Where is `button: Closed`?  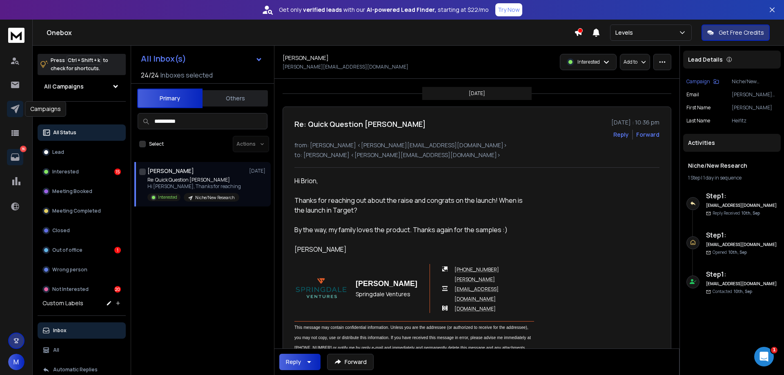 button: Closed is located at coordinates (82, 231).